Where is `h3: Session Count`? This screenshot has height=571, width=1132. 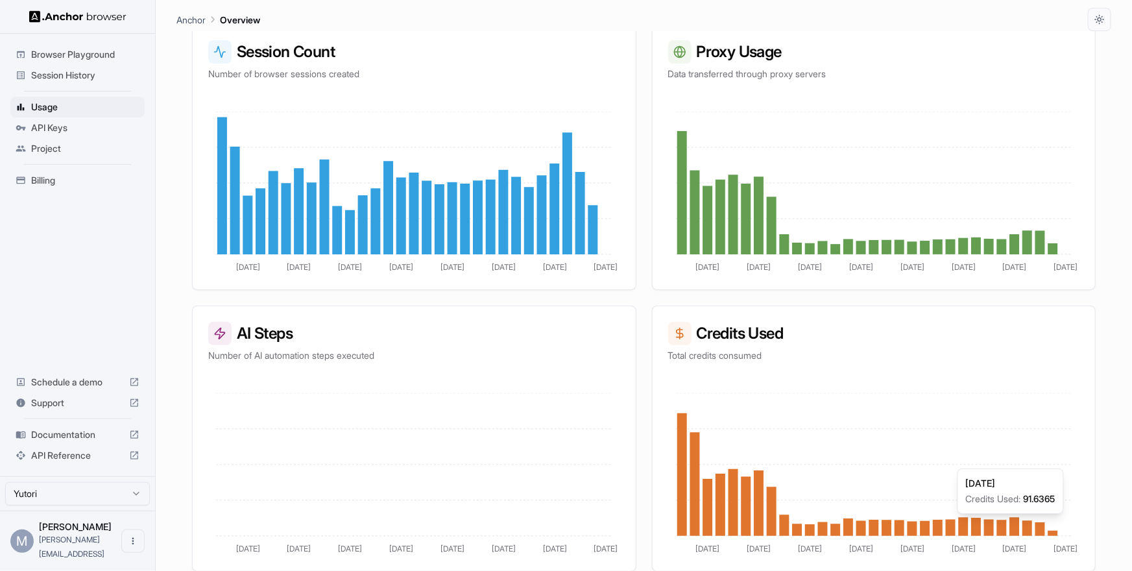
h3: Session Count is located at coordinates (414, 52).